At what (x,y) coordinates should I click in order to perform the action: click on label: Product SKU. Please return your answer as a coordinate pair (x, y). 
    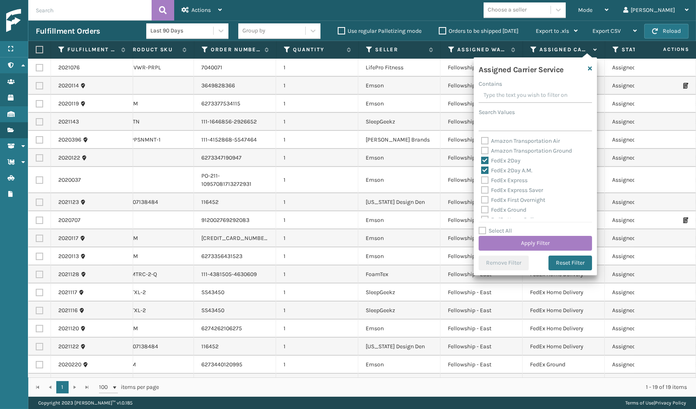
    Looking at the image, I should click on (153, 50).